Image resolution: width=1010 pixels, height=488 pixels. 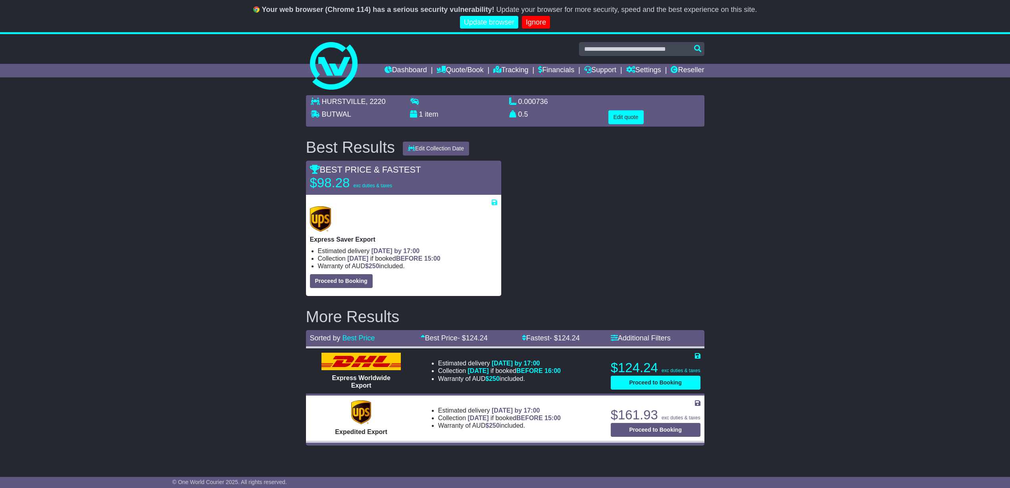 I want to click on span: Sorted by, so click(x=325, y=338).